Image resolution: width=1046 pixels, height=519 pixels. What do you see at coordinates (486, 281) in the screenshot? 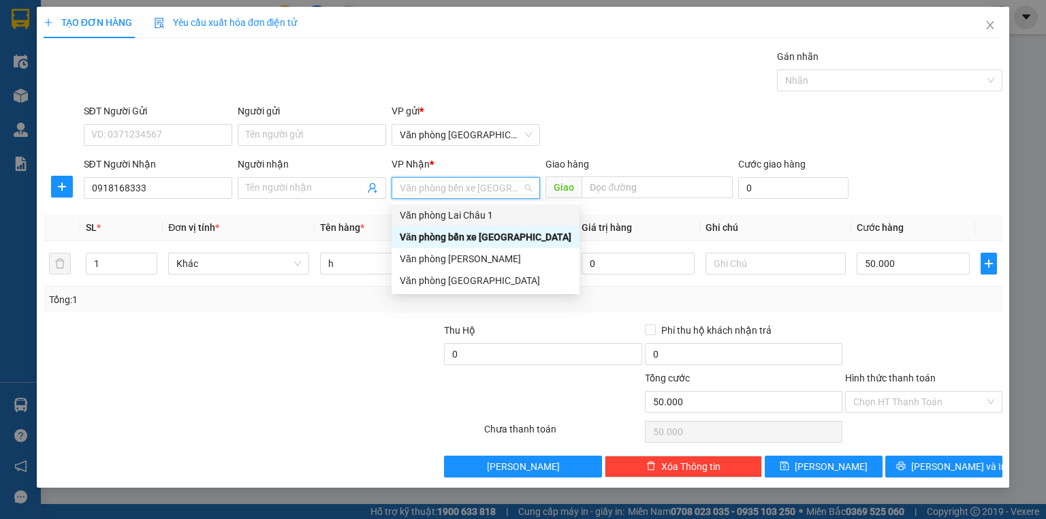
I see `div: Văn phòng Hà Nội` at bounding box center [486, 281].